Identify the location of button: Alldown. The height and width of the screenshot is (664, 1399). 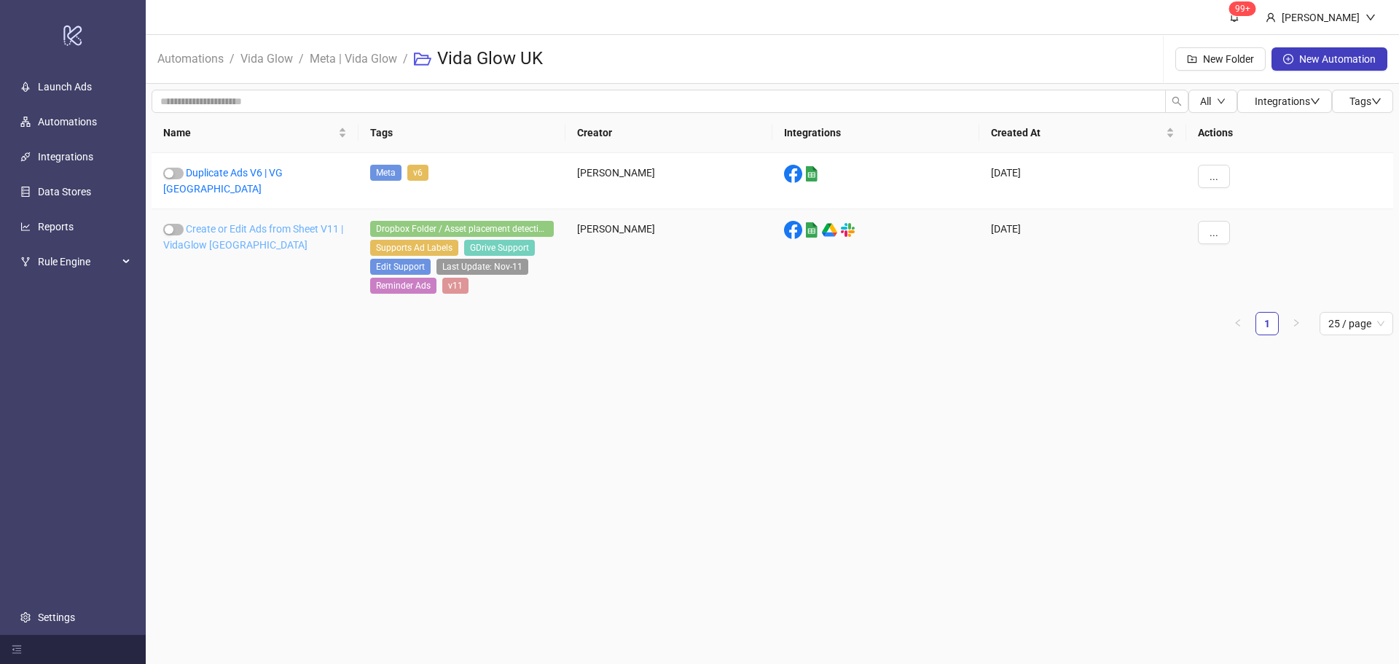
(1212, 101).